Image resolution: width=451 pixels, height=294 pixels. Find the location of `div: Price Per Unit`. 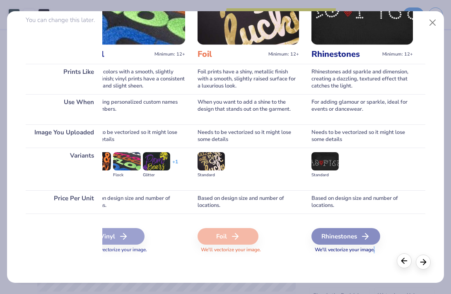

div: Price Per Unit is located at coordinates (64, 202).